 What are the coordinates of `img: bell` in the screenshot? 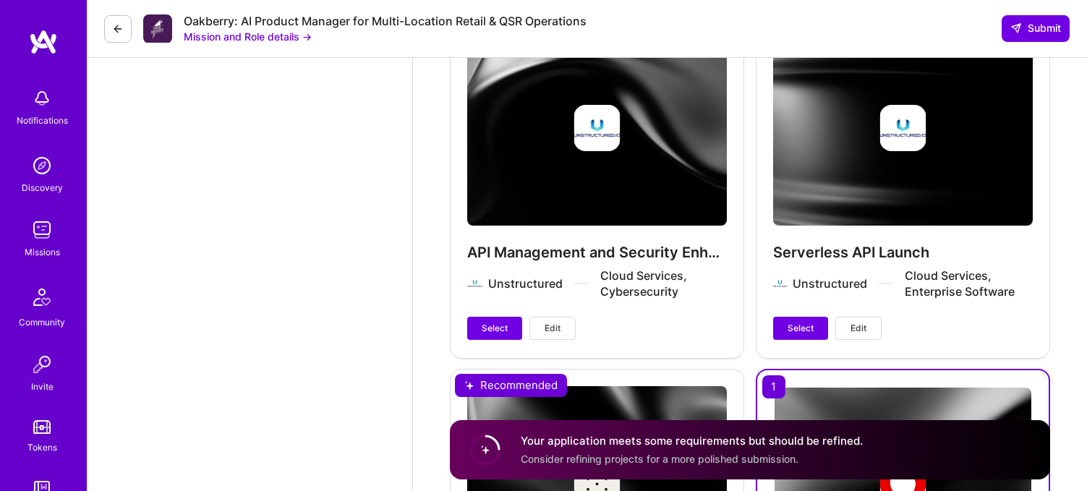 It's located at (42, 98).